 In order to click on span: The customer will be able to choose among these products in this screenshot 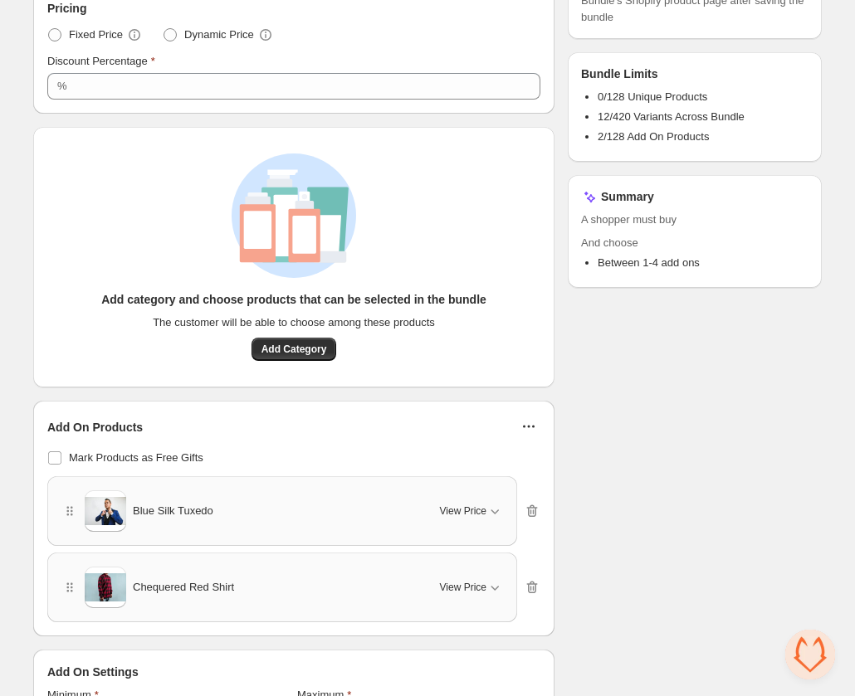, I will do `click(294, 323)`.